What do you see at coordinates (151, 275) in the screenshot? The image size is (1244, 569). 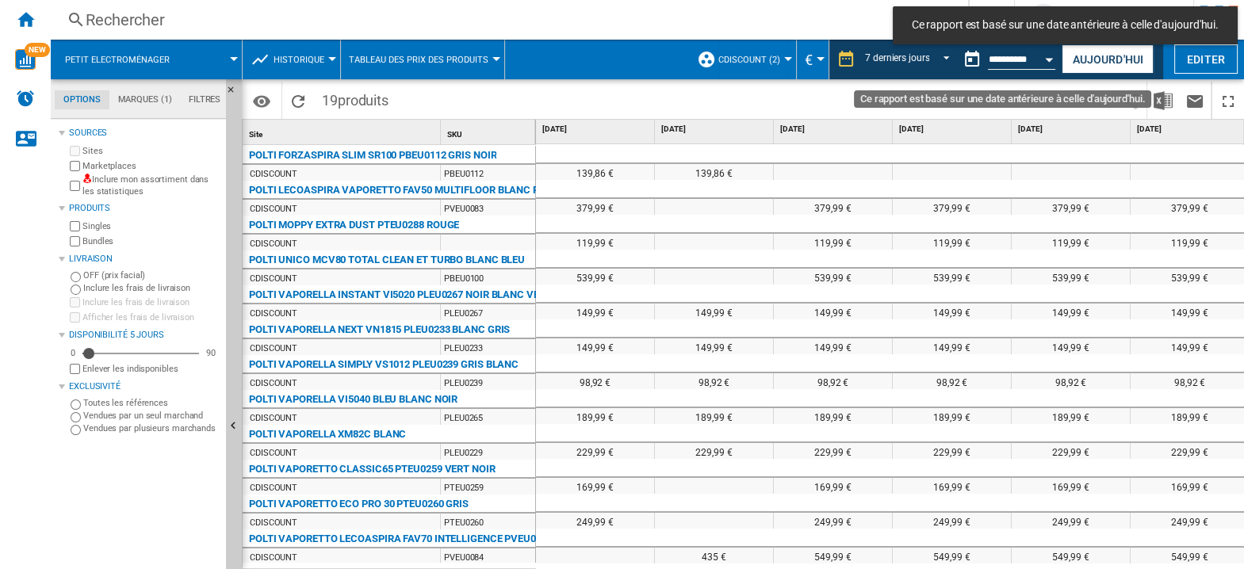 I see `label: OFF (prix facial)` at bounding box center [151, 275].